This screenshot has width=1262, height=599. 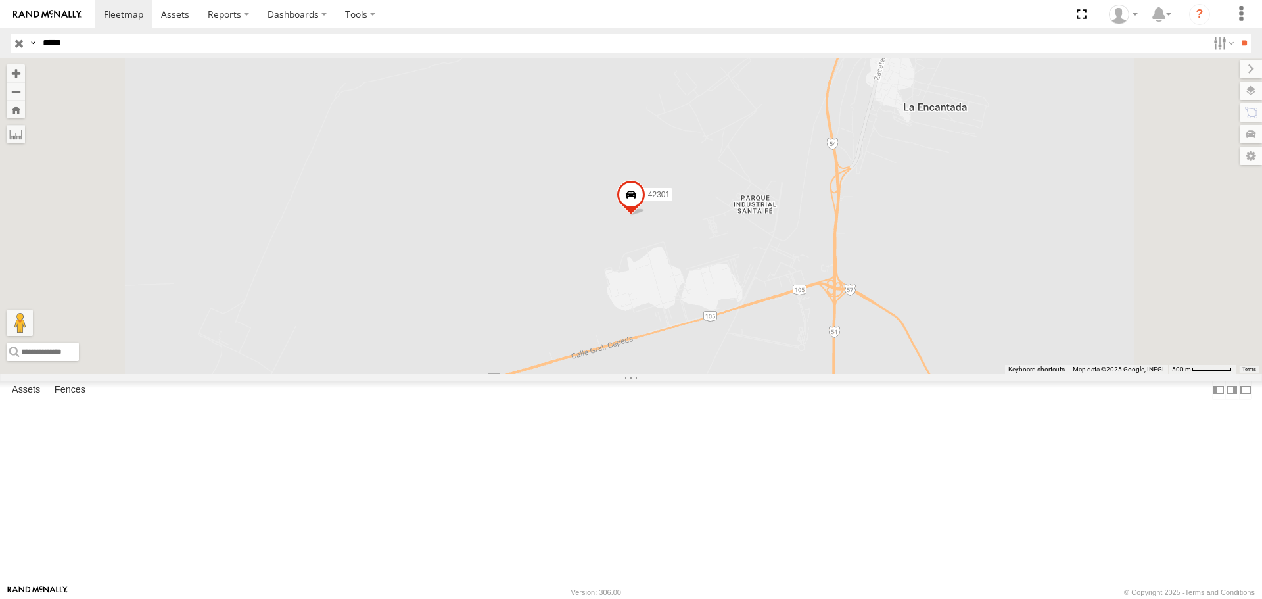 I want to click on div: © Copyright 2025 -, so click(x=1189, y=592).